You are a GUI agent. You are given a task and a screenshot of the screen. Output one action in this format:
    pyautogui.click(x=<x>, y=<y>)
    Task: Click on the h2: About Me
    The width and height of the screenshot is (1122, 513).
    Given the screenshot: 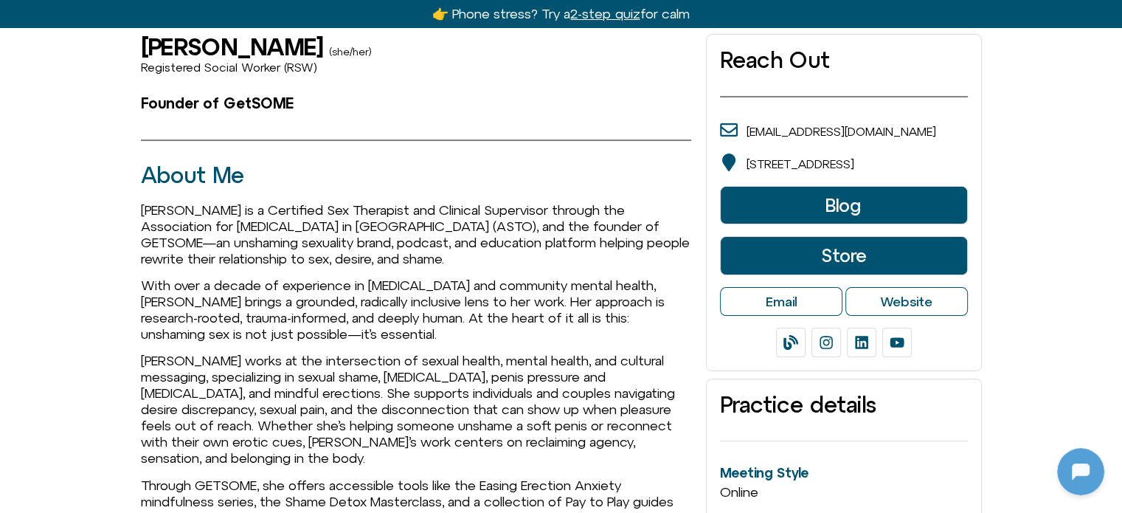 What is the action you would take?
    pyautogui.click(x=416, y=175)
    